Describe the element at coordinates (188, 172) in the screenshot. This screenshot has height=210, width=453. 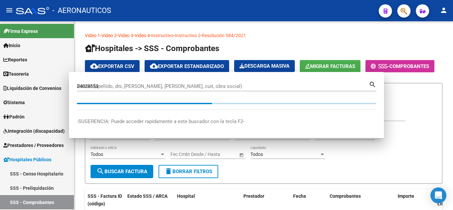
I see `span: Borrar Filtros` at that location.